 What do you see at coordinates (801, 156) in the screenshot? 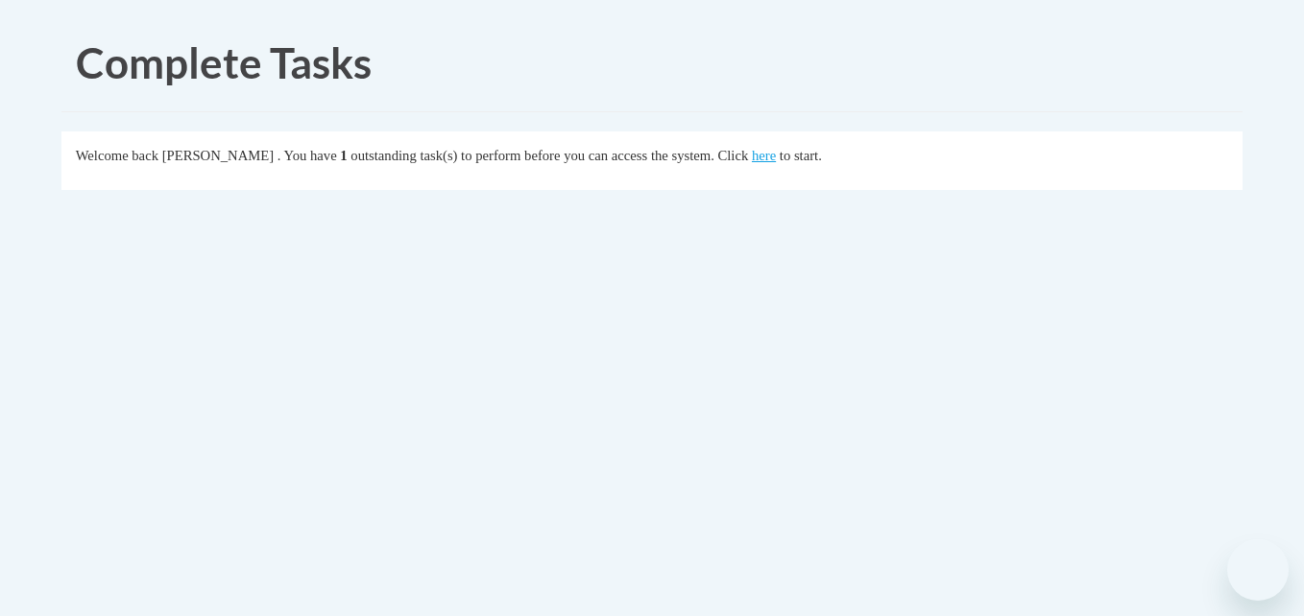
I see `span: to start.` at bounding box center [801, 156].